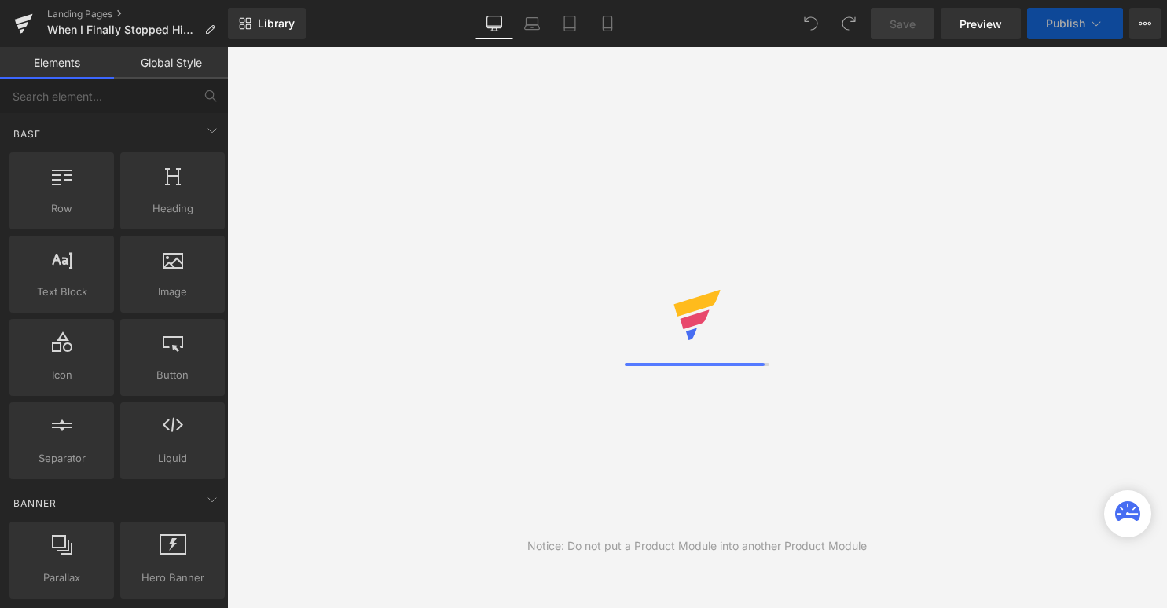  What do you see at coordinates (849, 24) in the screenshot?
I see `button: Redo` at bounding box center [849, 24].